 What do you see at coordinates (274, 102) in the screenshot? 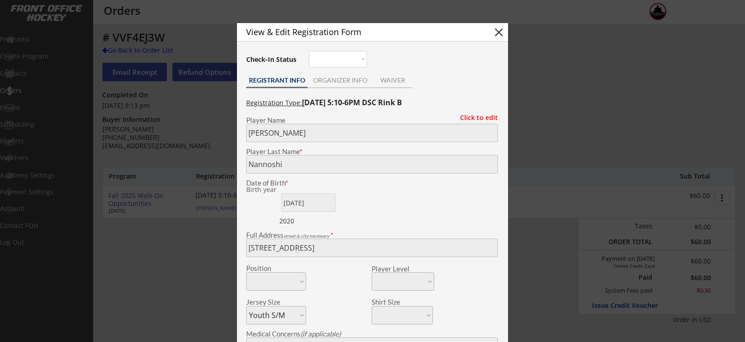
I see `u: Registration Type:` at bounding box center [274, 102].